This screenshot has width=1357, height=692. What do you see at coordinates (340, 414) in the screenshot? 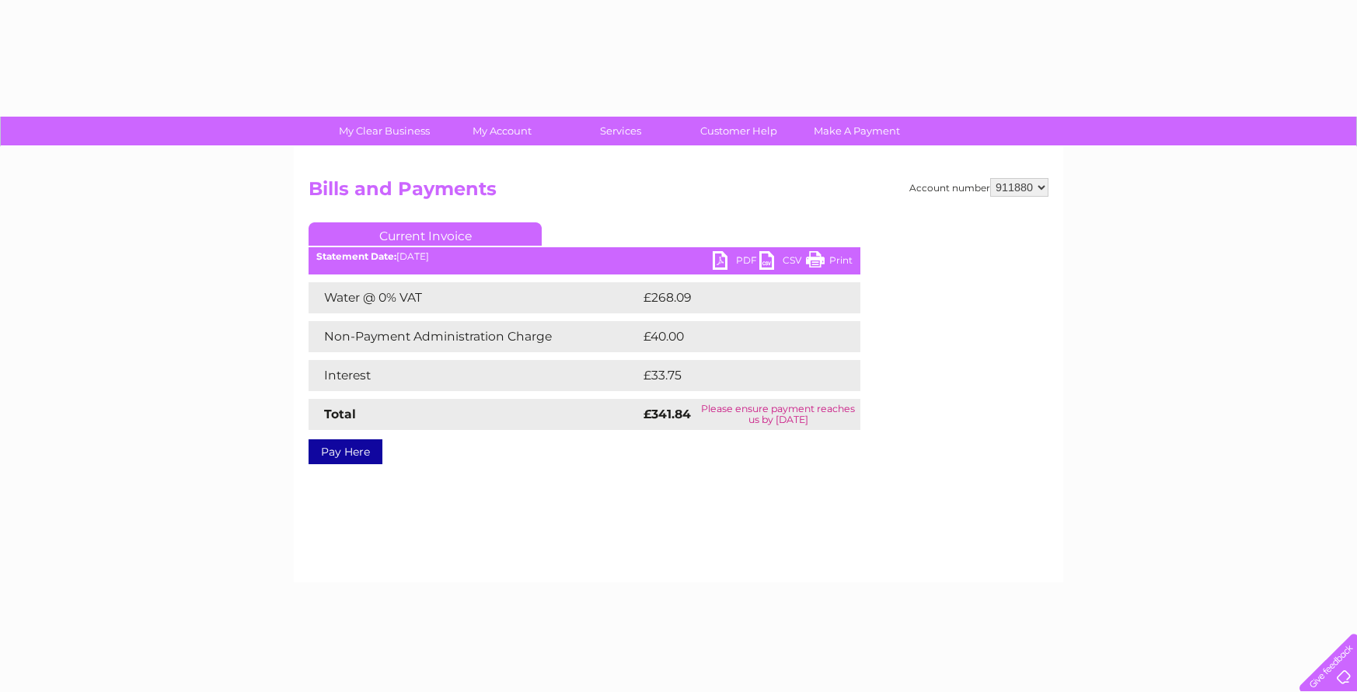
I see `strong: Total` at bounding box center [340, 414].